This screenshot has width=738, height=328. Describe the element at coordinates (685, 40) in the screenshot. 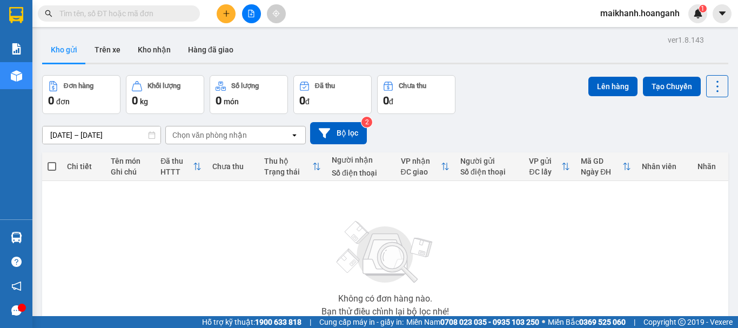

I see `div: ver 1.8.143` at that location.